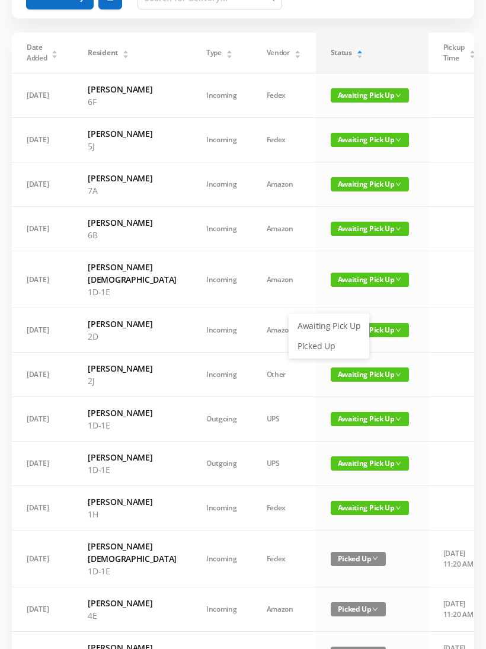  Describe the element at coordinates (278, 53) in the screenshot. I see `span: Vendor` at that location.